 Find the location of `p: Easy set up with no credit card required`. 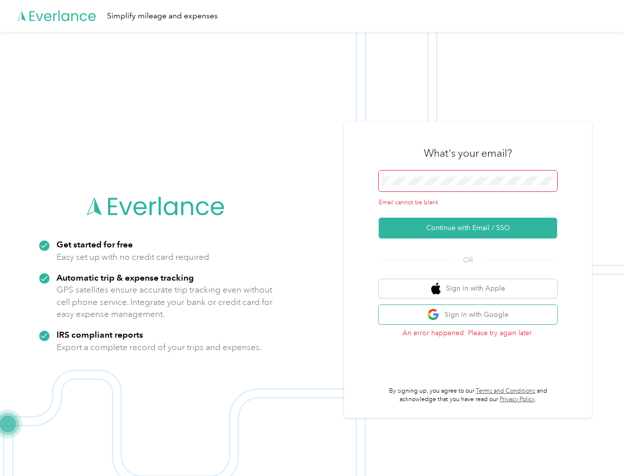

p: Easy set up with no credit card required is located at coordinates (133, 257).